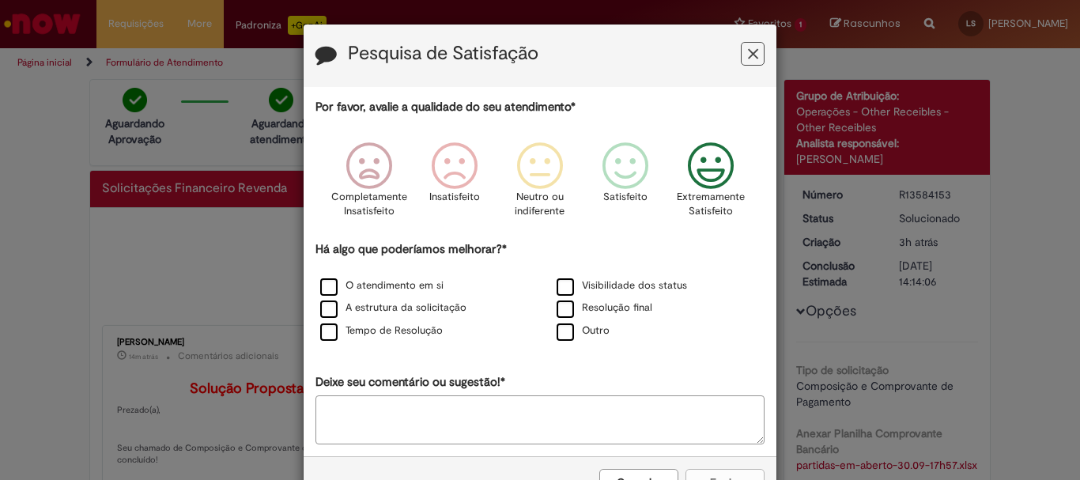 This screenshot has height=480, width=1080. What do you see at coordinates (625, 184) in the screenshot?
I see `div: Satisfeito` at bounding box center [625, 184].